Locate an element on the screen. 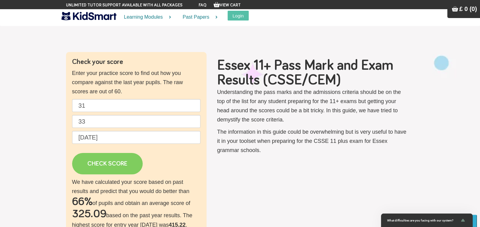  p: Enter your practice score to find out how you compare against the last year pupils. The raw score... is located at coordinates (136, 82).